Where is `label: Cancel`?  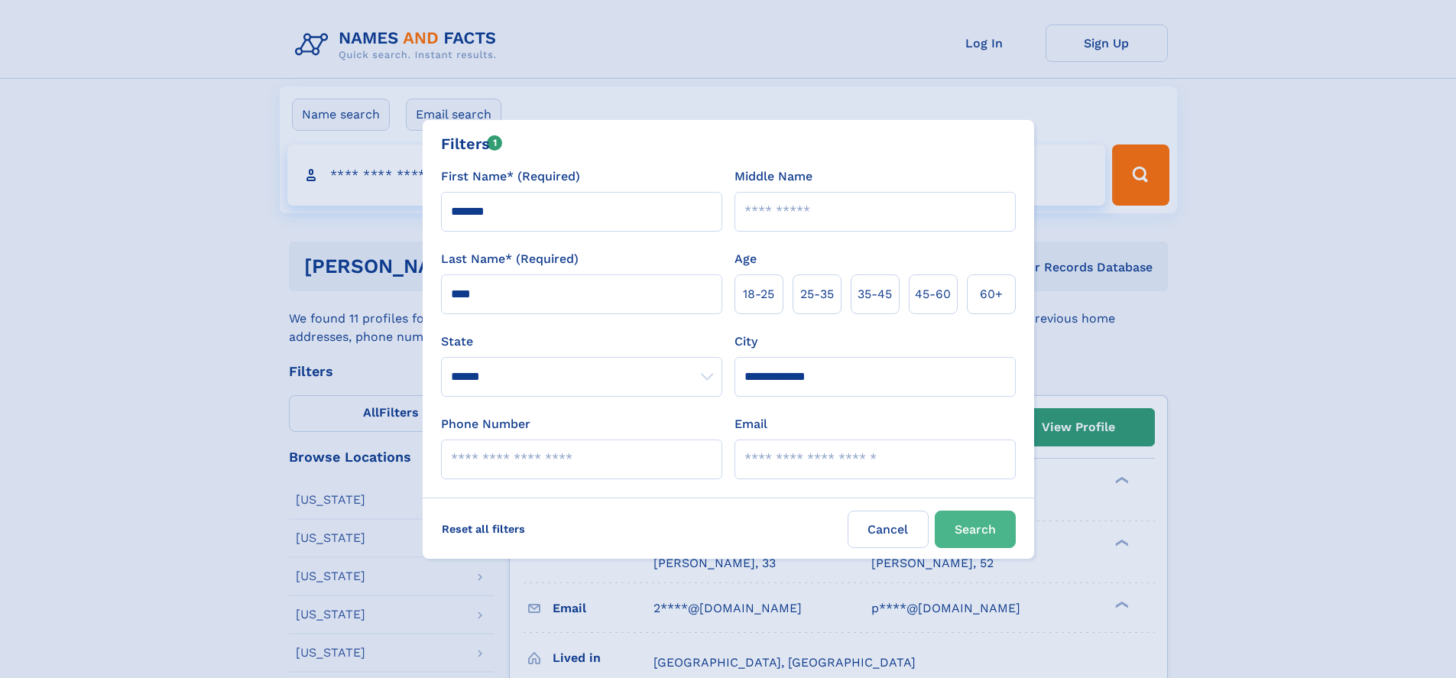 label: Cancel is located at coordinates (888, 529).